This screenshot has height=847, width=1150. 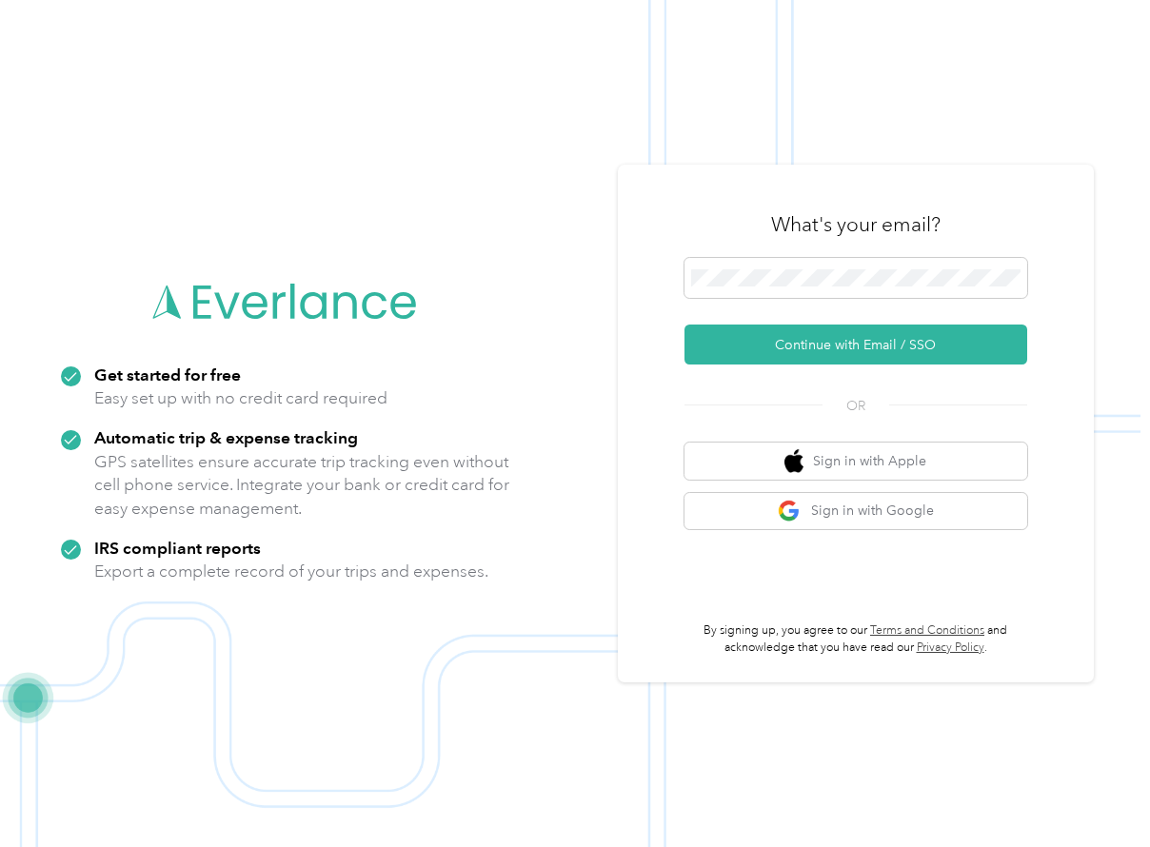 I want to click on p: Export a complete record of your trips and expenses., so click(x=291, y=571).